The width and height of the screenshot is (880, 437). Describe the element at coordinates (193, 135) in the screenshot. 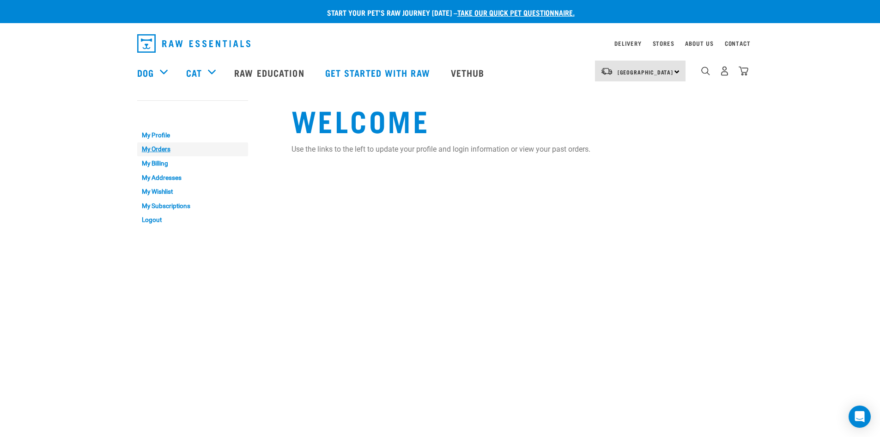

I see `a: My Profile` at that location.